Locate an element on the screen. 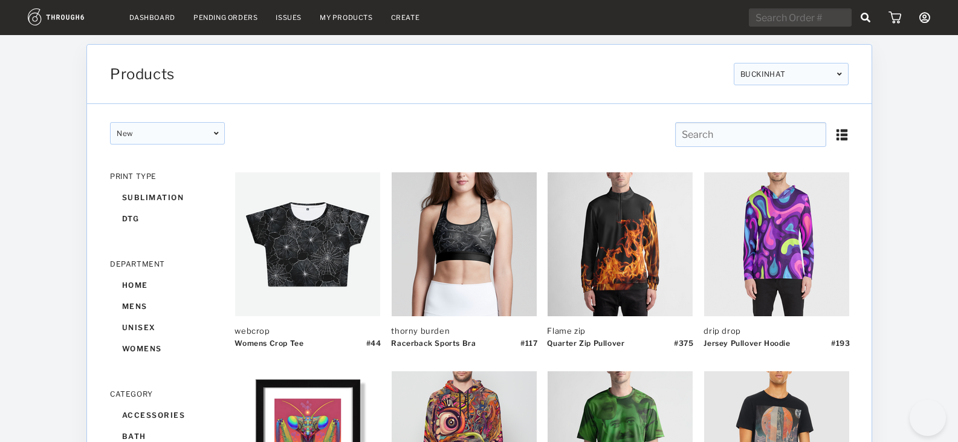 The image size is (958, 442). div: # 193 is located at coordinates (839, 347).